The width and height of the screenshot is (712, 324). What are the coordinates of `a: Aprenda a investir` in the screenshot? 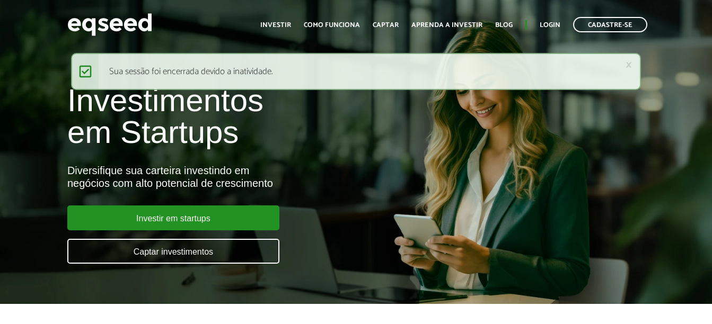 It's located at (447, 25).